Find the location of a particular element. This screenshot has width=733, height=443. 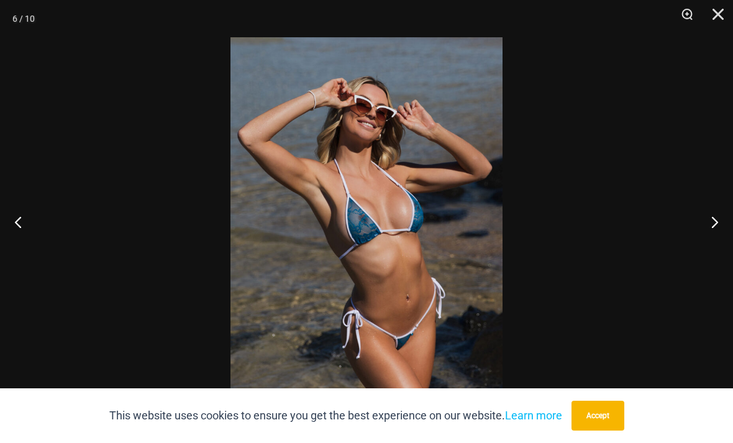

p: This website uses cookies to ensure you get the best experience on our website. is located at coordinates (336, 416).